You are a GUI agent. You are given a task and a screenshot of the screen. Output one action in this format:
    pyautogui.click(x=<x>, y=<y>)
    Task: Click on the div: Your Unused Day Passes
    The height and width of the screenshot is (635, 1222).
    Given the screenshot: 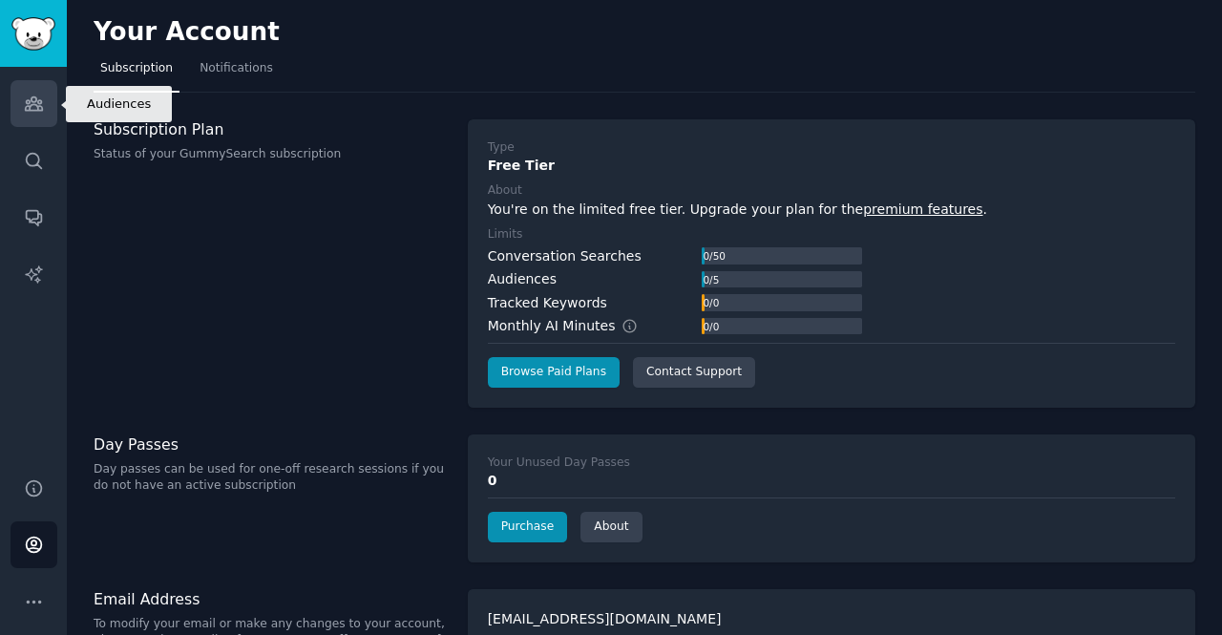 What is the action you would take?
    pyautogui.click(x=559, y=463)
    